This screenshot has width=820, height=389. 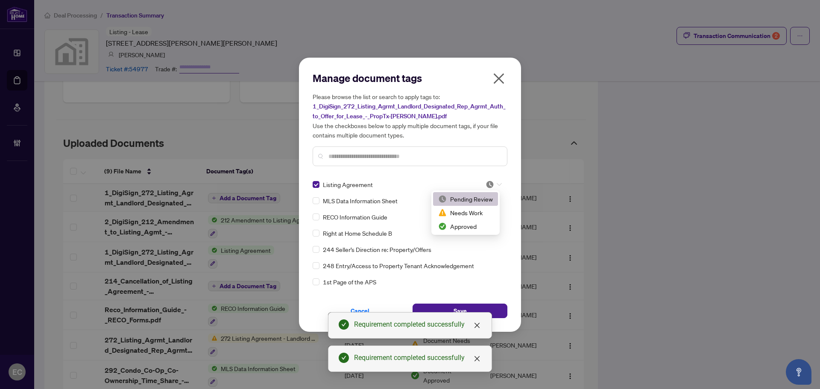 What do you see at coordinates (347, 184) in the screenshot?
I see `span: Listing Agreement` at bounding box center [347, 184].